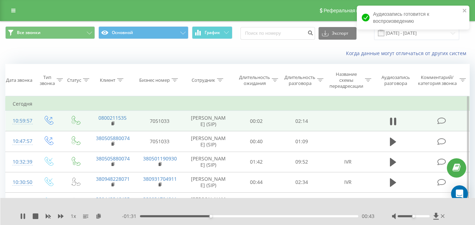 This screenshot has width=475, height=225. Describe the element at coordinates (28, 33) in the screenshot. I see `span: Все звонки` at that location.